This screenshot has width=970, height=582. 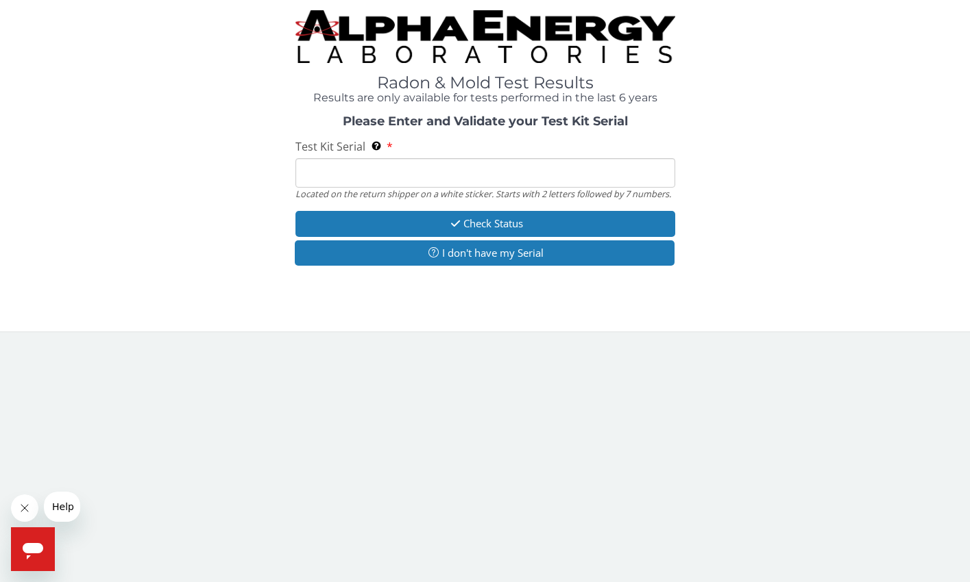 What do you see at coordinates (330, 147) in the screenshot?
I see `span: Test Kit Serial` at bounding box center [330, 147].